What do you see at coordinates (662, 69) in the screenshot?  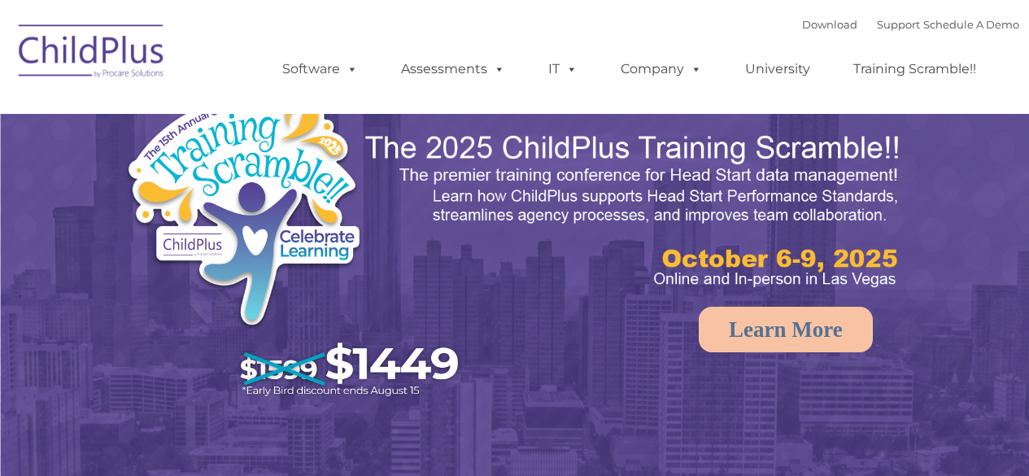 I see `a: Company` at bounding box center [662, 69].